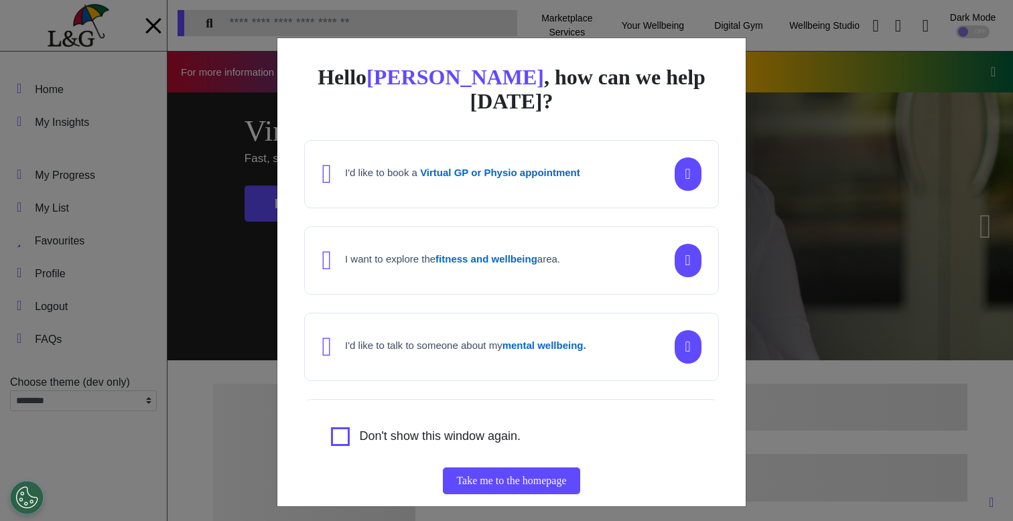 This screenshot has width=1013, height=521. What do you see at coordinates (544, 345) in the screenshot?
I see `strong: mental wellbeing.` at bounding box center [544, 345].